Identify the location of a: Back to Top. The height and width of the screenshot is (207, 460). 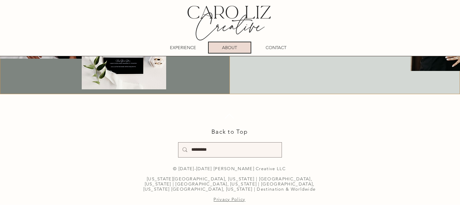
(229, 131).